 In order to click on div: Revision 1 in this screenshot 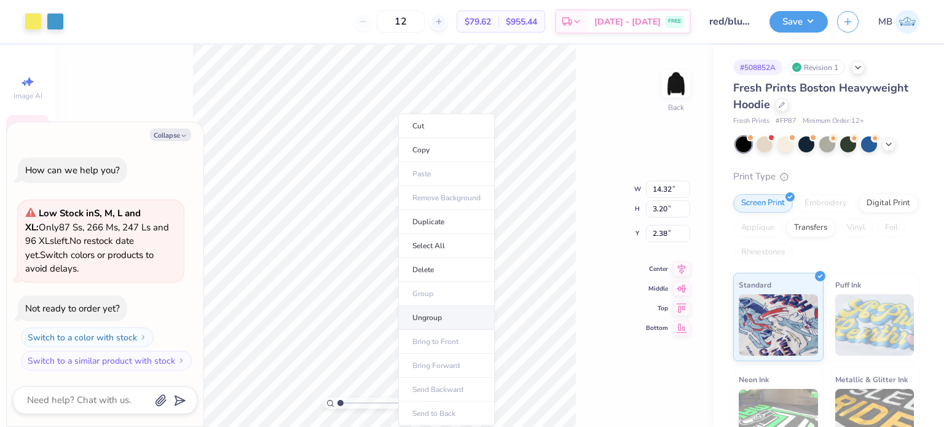, I will do `click(817, 67)`.